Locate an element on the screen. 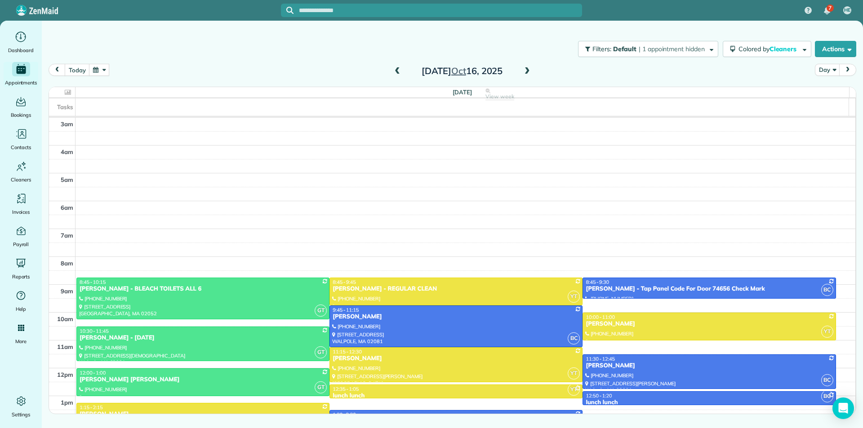  span: 3am is located at coordinates (67, 124).